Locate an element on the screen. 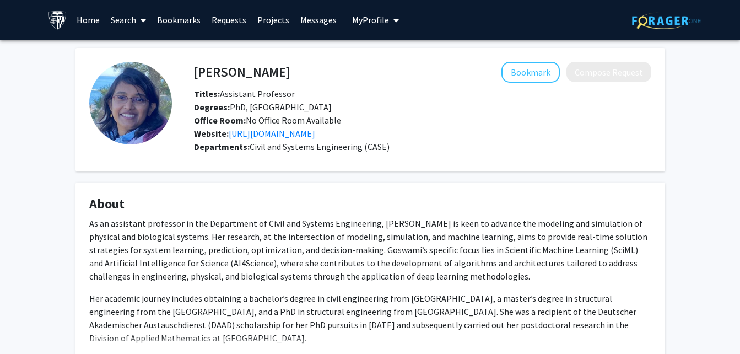 Image resolution: width=740 pixels, height=354 pixels. a: Requests is located at coordinates (229, 20).